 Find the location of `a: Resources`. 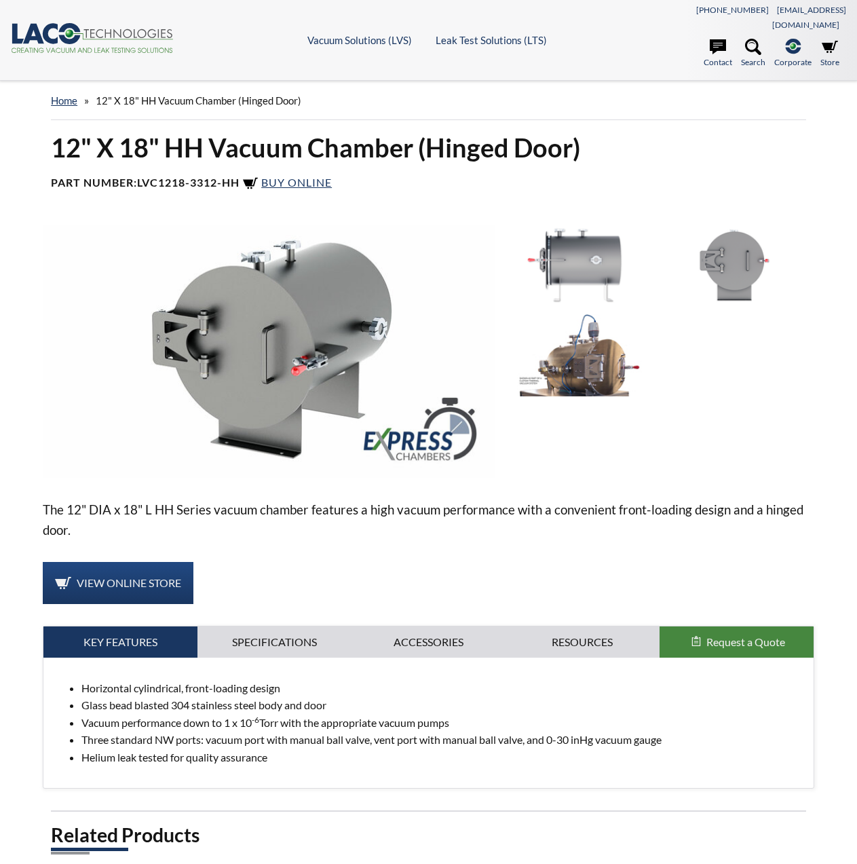

a: Resources is located at coordinates (582, 642).